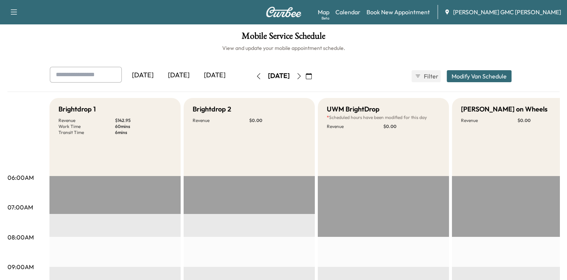  Describe the element at coordinates (325, 18) in the screenshot. I see `div: Beta` at that location.